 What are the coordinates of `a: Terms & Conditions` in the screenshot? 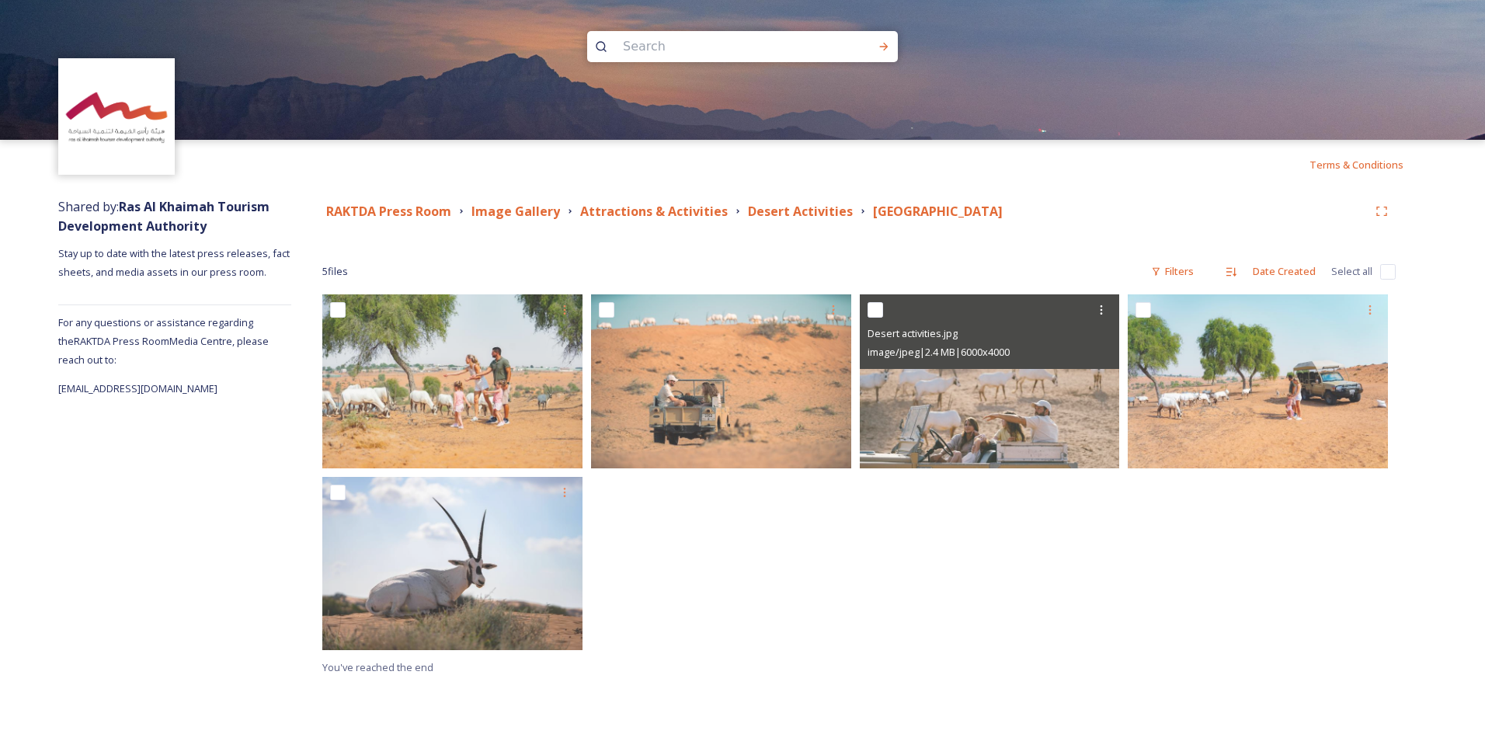 It's located at (1368, 165).